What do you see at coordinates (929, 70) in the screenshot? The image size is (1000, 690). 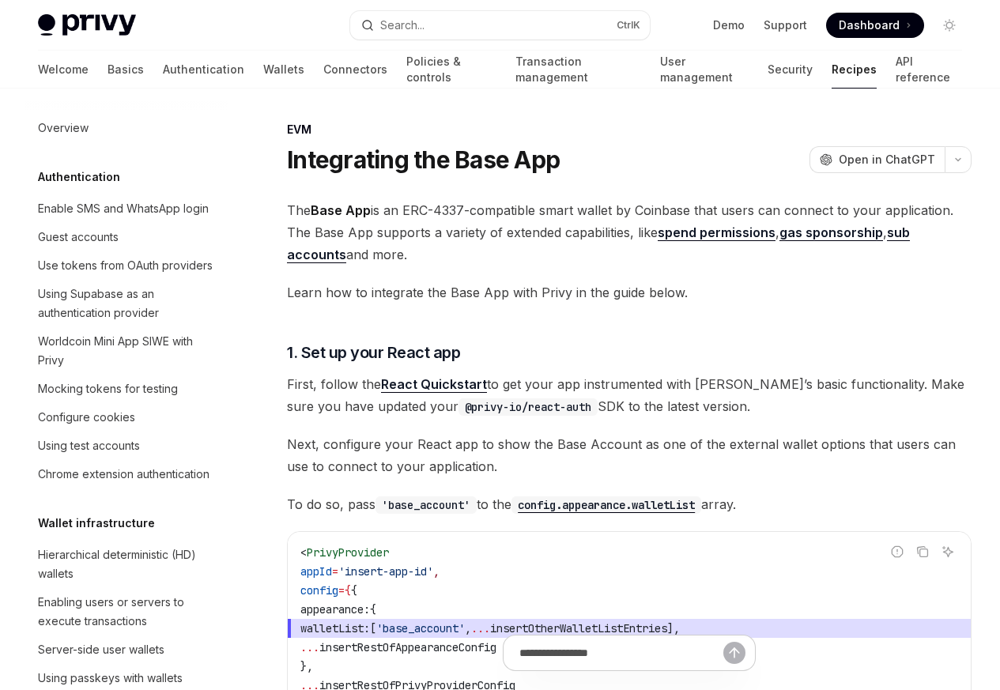 I see `a: API reference` at bounding box center [929, 70].